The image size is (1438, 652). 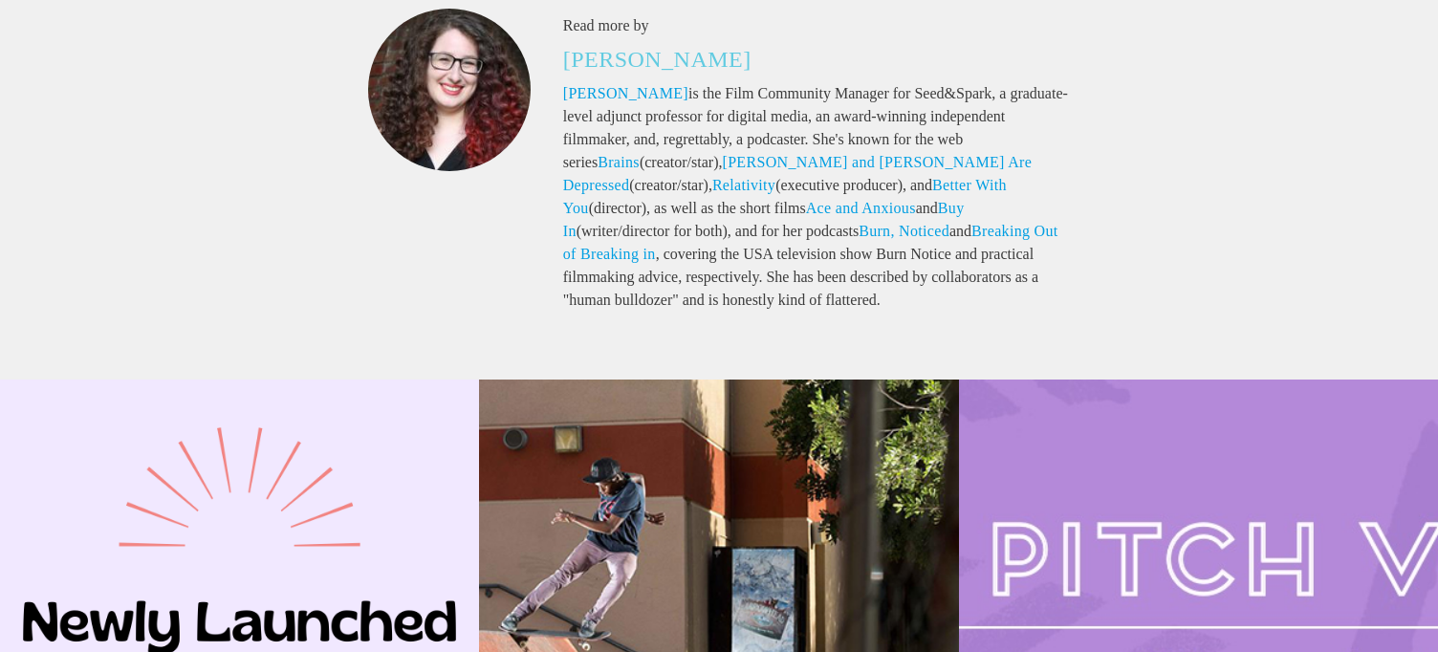 I want to click on a: Breaking Out of Breaking in, so click(x=811, y=242).